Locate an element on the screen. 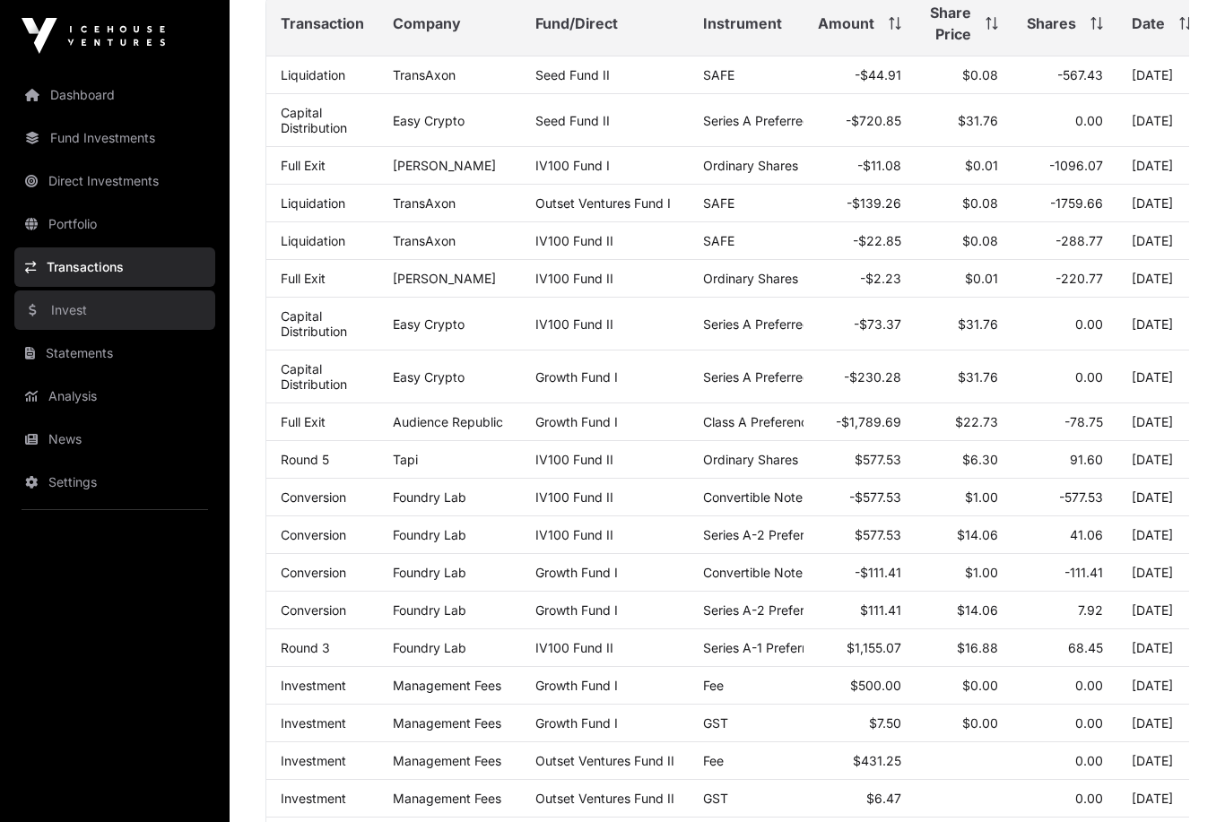  td: -$230.28 is located at coordinates (859, 377).